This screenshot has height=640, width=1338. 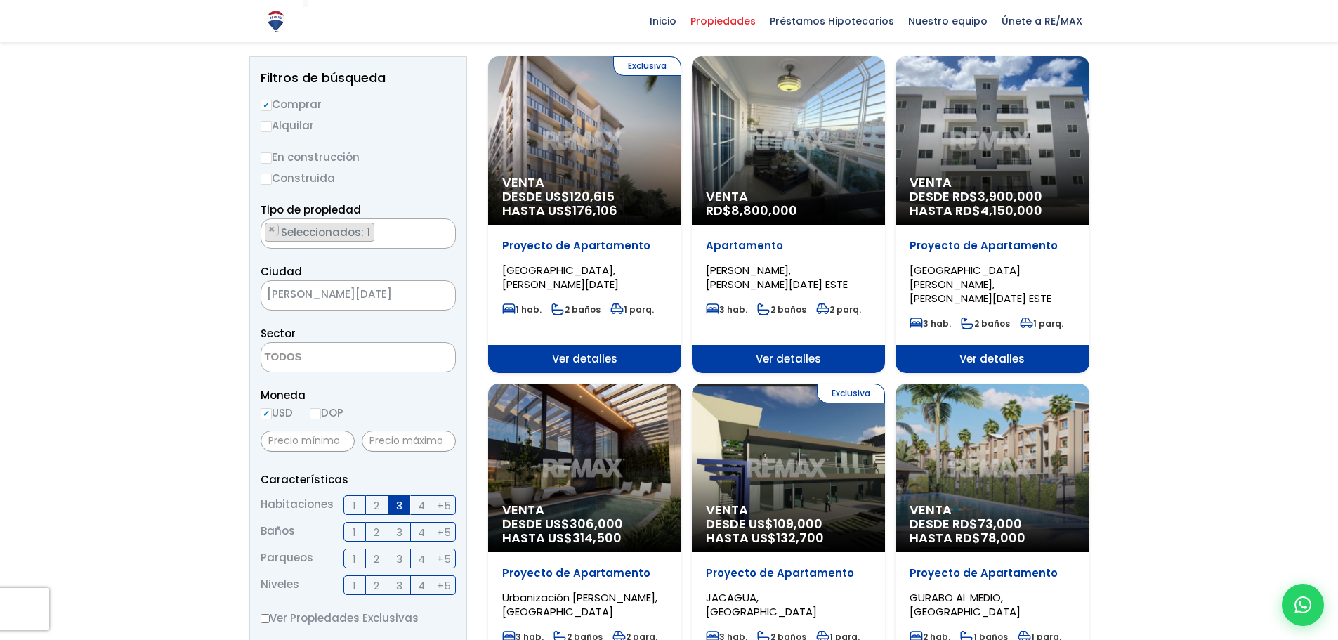 I want to click on span: 120,615, so click(x=592, y=196).